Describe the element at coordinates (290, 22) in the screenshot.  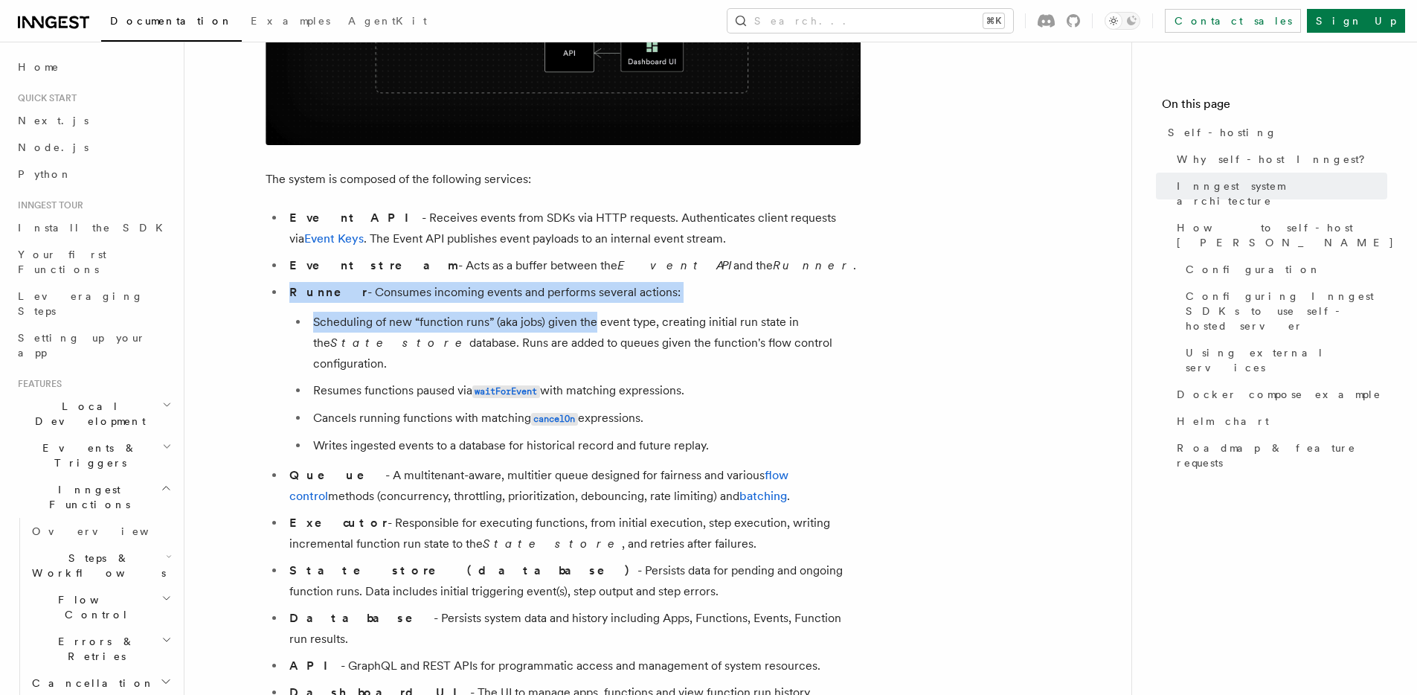
I see `a: Examples` at that location.